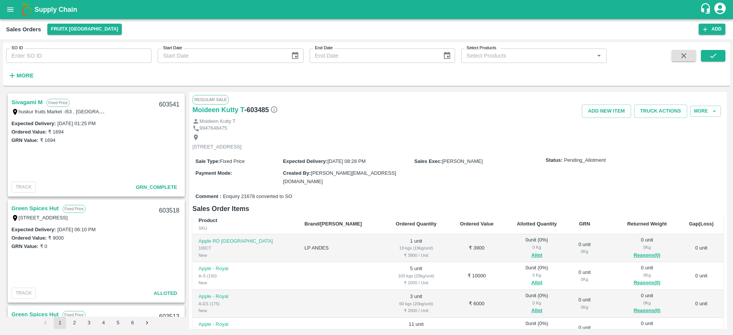  I want to click on td: ₹ 6000, so click(476, 304).